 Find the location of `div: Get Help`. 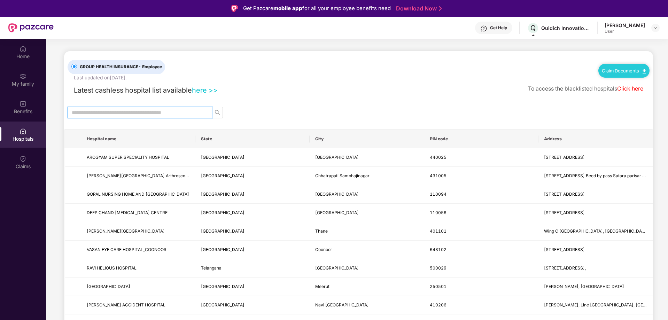

div: Get Help is located at coordinates (498, 28).